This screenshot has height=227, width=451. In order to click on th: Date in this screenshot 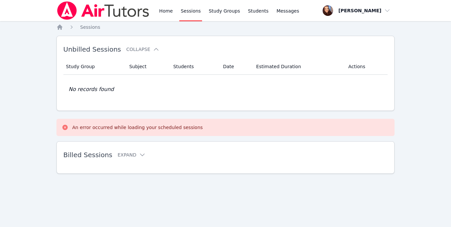, I will do `click(236, 66)`.